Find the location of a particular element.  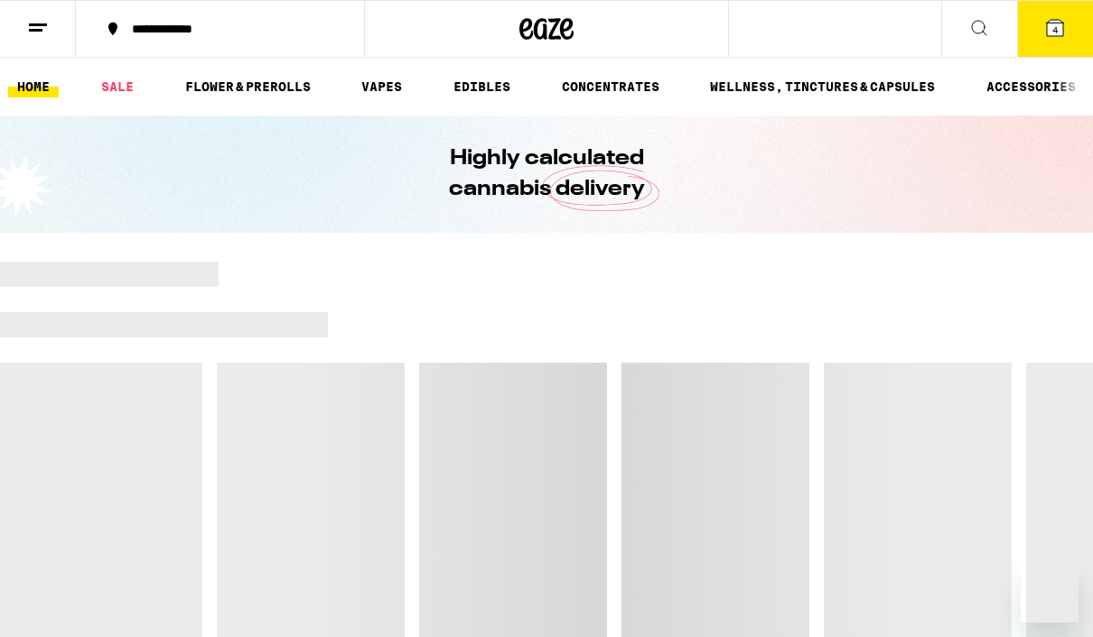

a: ACCESSORIES is located at coordinates (1030, 87).